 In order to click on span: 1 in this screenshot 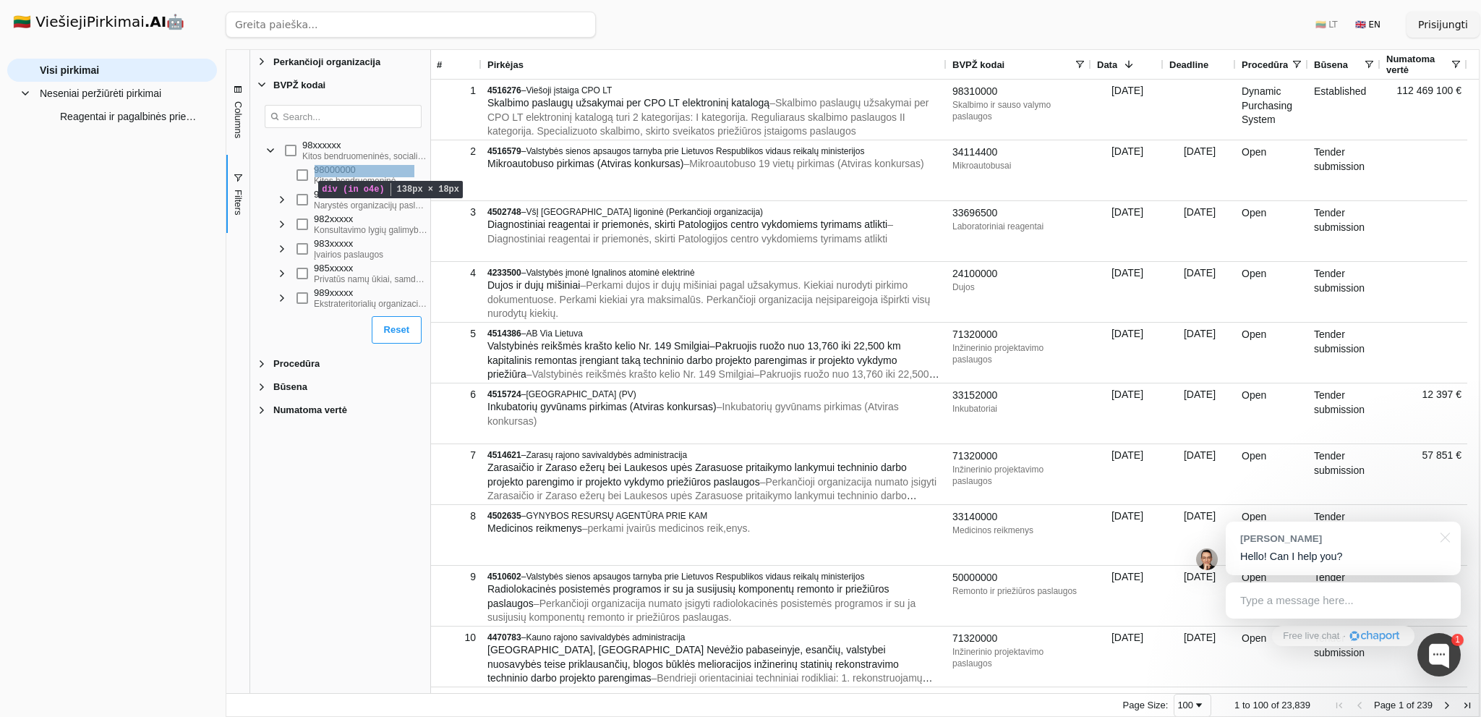, I will do `click(1237, 704)`.